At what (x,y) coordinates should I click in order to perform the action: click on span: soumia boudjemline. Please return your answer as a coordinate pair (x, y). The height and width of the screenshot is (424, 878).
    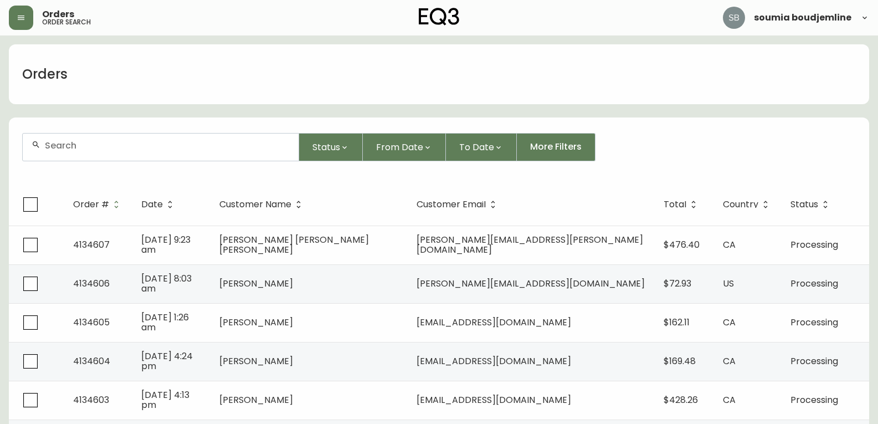
    Looking at the image, I should click on (802, 18).